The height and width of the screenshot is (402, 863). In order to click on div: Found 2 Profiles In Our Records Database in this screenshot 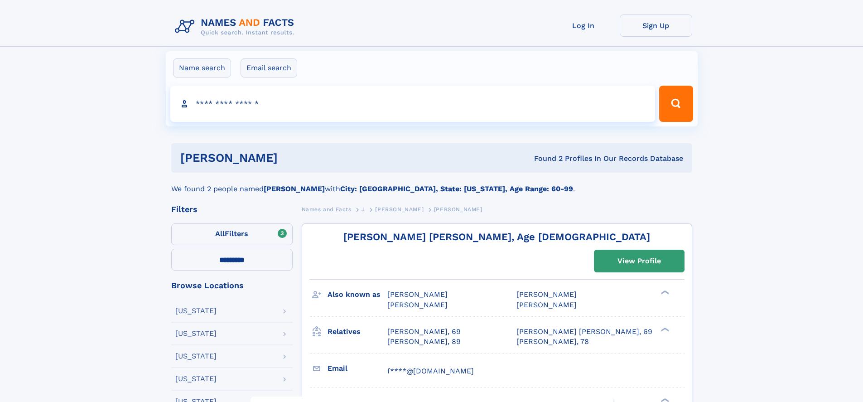, I will do `click(545, 159)`.